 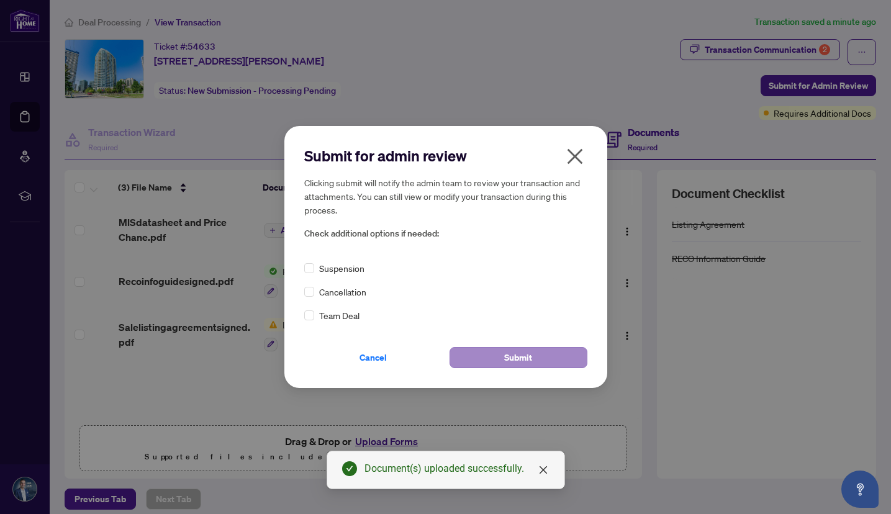 What do you see at coordinates (446, 233) in the screenshot?
I see `span: Check additional options if needed:` at bounding box center [446, 233].